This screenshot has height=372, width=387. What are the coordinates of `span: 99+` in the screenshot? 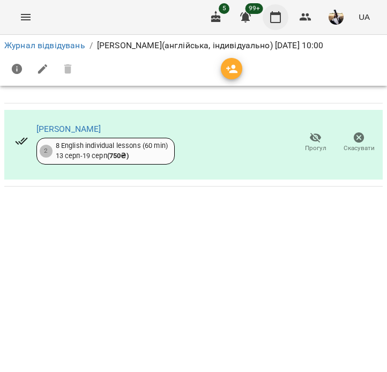 It's located at (254, 9).